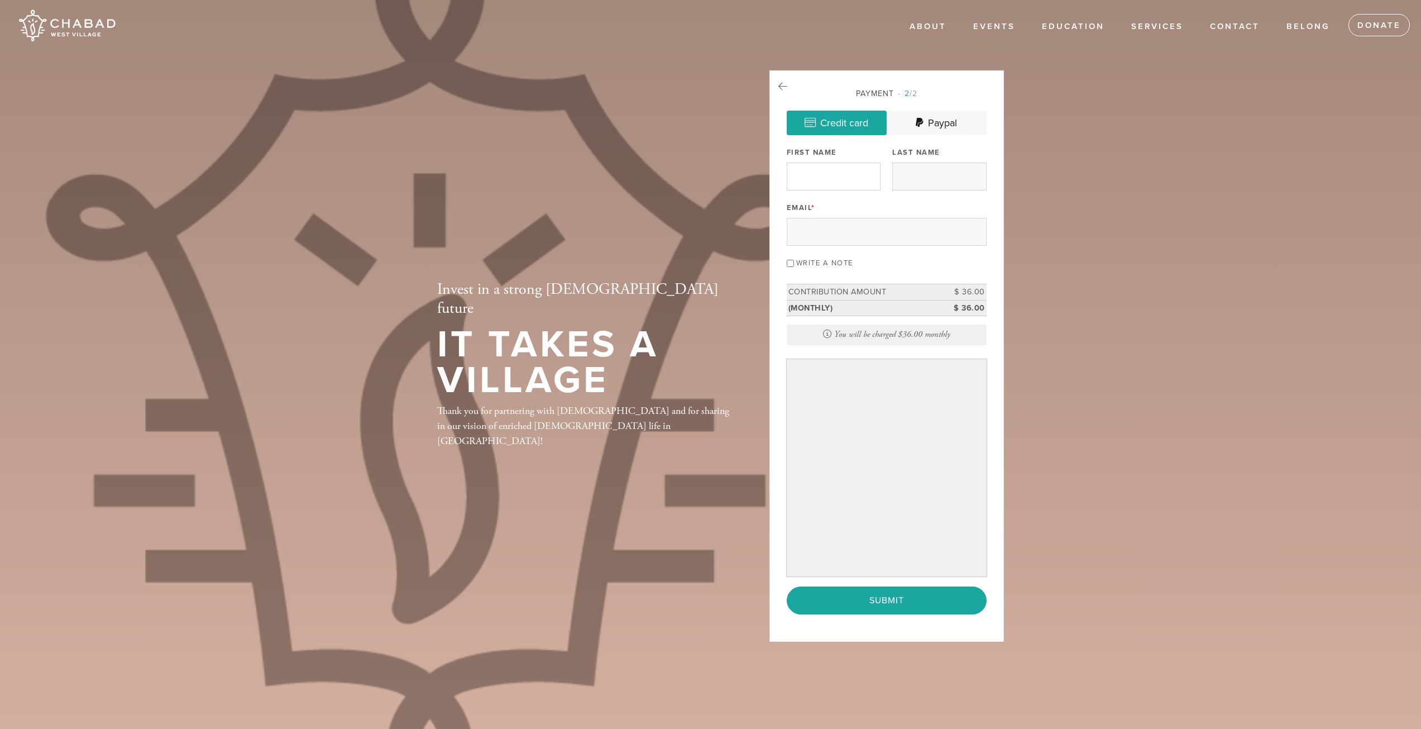 The image size is (1421, 729). Describe the element at coordinates (862, 308) in the screenshot. I see `td: (monthly)` at that location.